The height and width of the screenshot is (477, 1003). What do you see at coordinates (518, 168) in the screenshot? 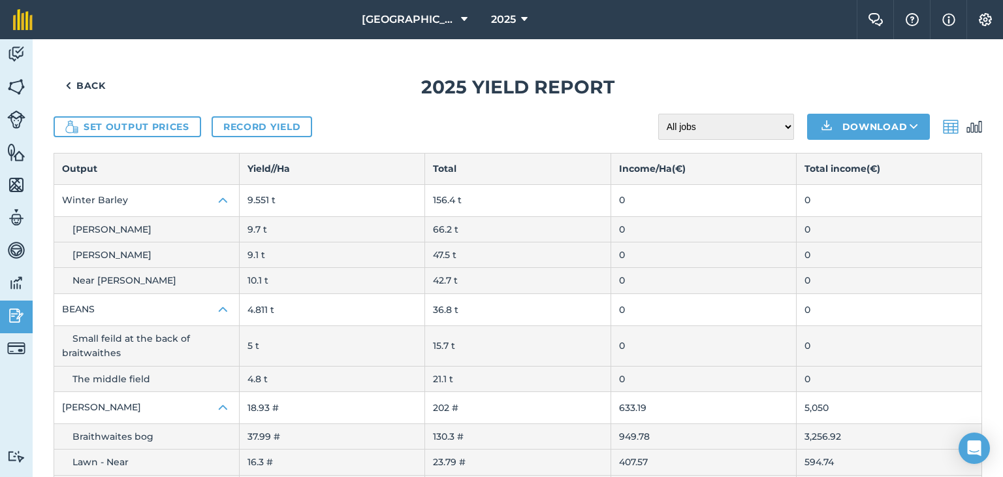
I see `th: Total` at bounding box center [518, 168].